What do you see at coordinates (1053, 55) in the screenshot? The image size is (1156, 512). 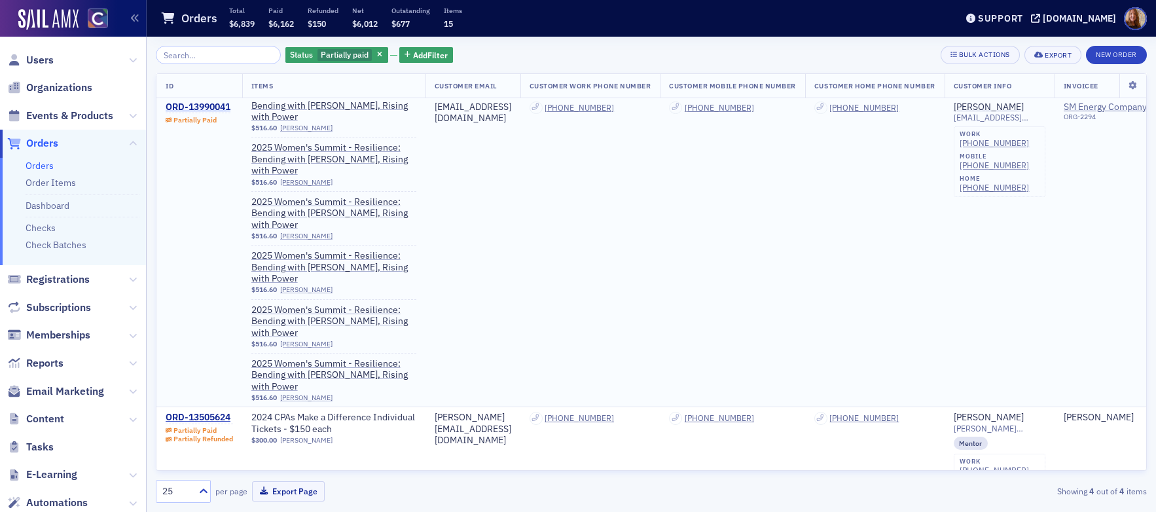 I see `button: Export` at bounding box center [1053, 55].